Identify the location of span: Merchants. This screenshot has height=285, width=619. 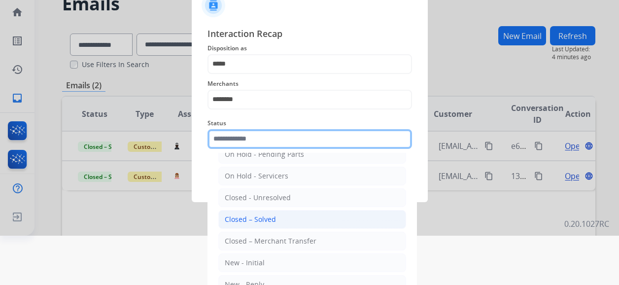
(309, 84).